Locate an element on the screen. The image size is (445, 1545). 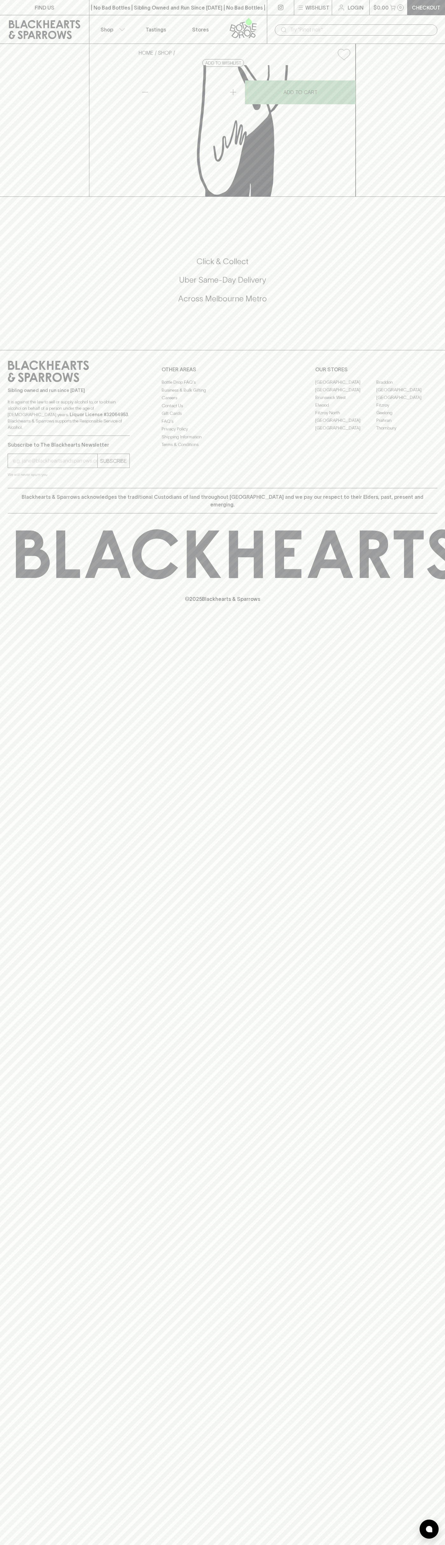
a: Elwood is located at coordinates (346, 405).